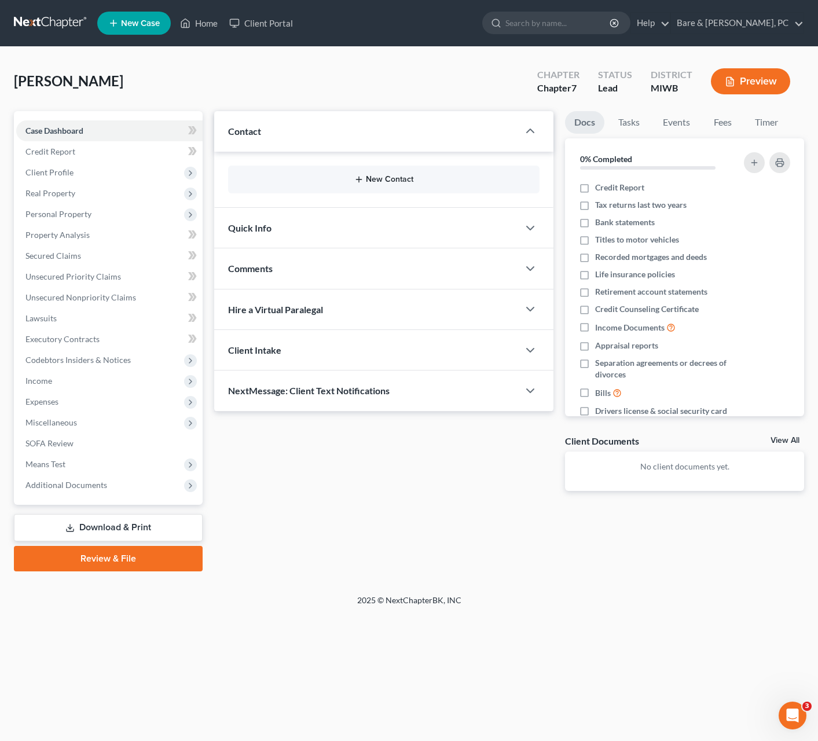 The height and width of the screenshot is (741, 818). I want to click on a: Home, so click(199, 23).